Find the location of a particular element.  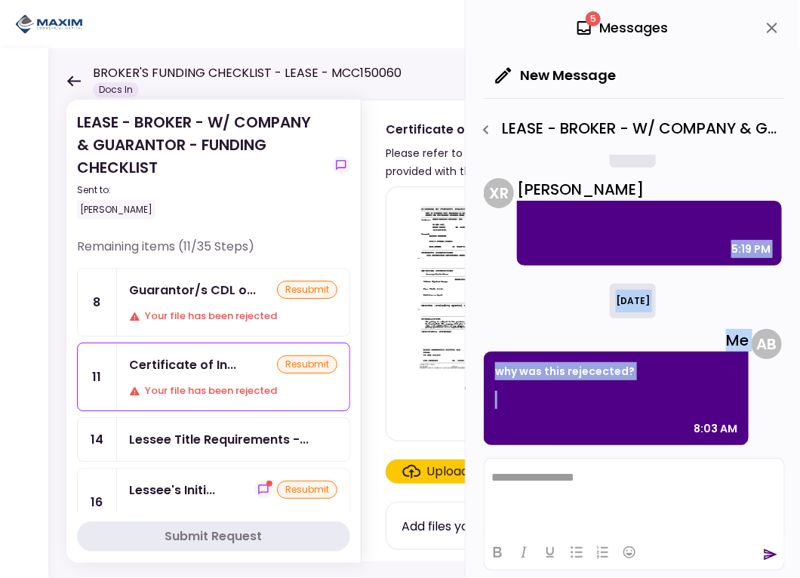

div: Lessee's Initial Payment Paid is located at coordinates (172, 490).